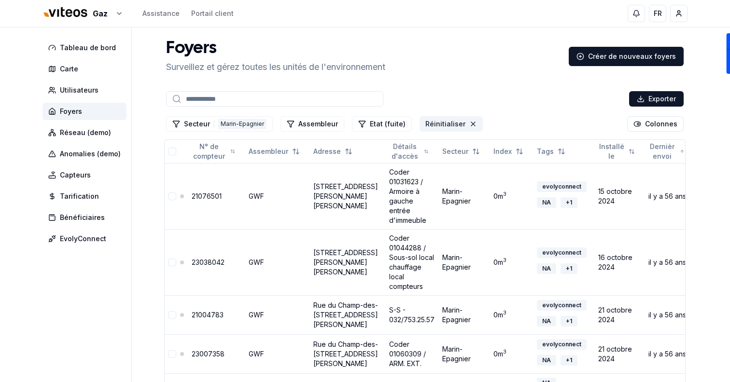  I want to click on span: Index, so click(503, 152).